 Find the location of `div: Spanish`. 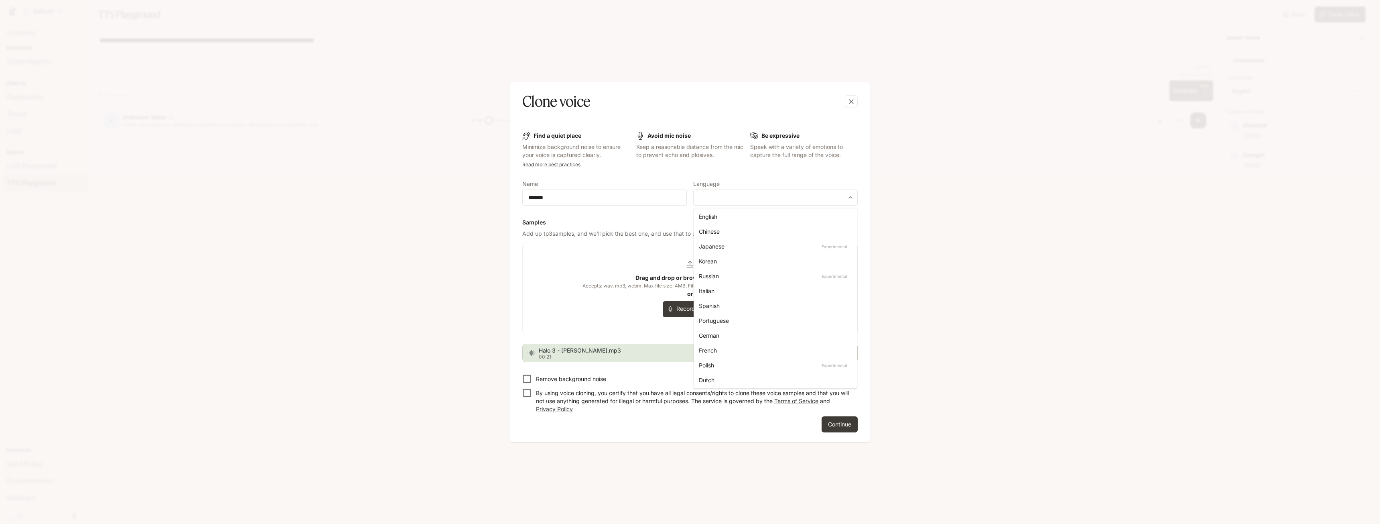

div: Spanish is located at coordinates (774, 305).